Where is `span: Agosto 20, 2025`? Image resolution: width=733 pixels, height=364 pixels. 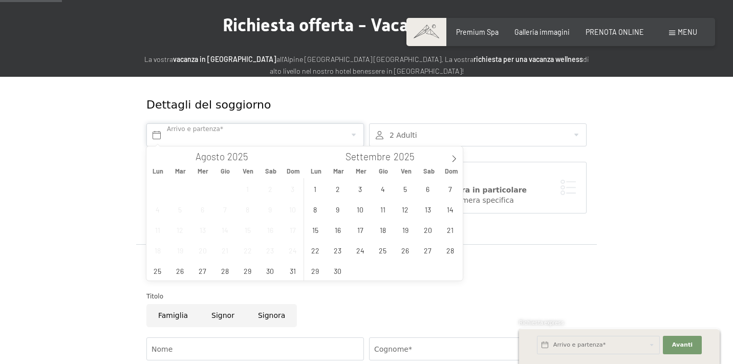 span: Agosto 20, 2025 is located at coordinates (202, 250).